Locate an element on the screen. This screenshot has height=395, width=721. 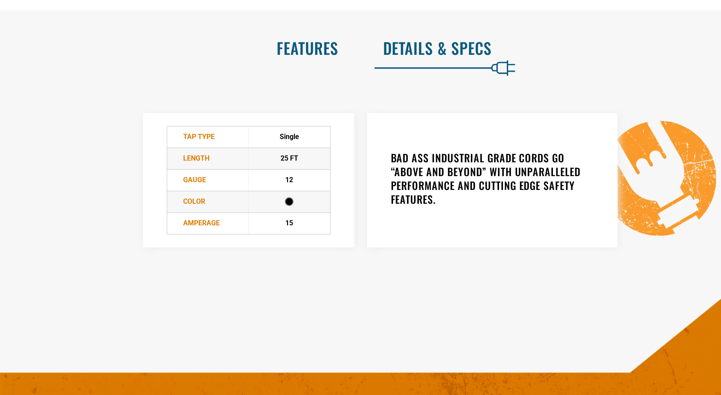
h3: BAD ASS INDUSTRIAL GRADE CORDS GO “ABOVE AND BEYOND” WITH UNPARALLELED PERFORMANCE AND CUTTING ED... is located at coordinates (493, 178).